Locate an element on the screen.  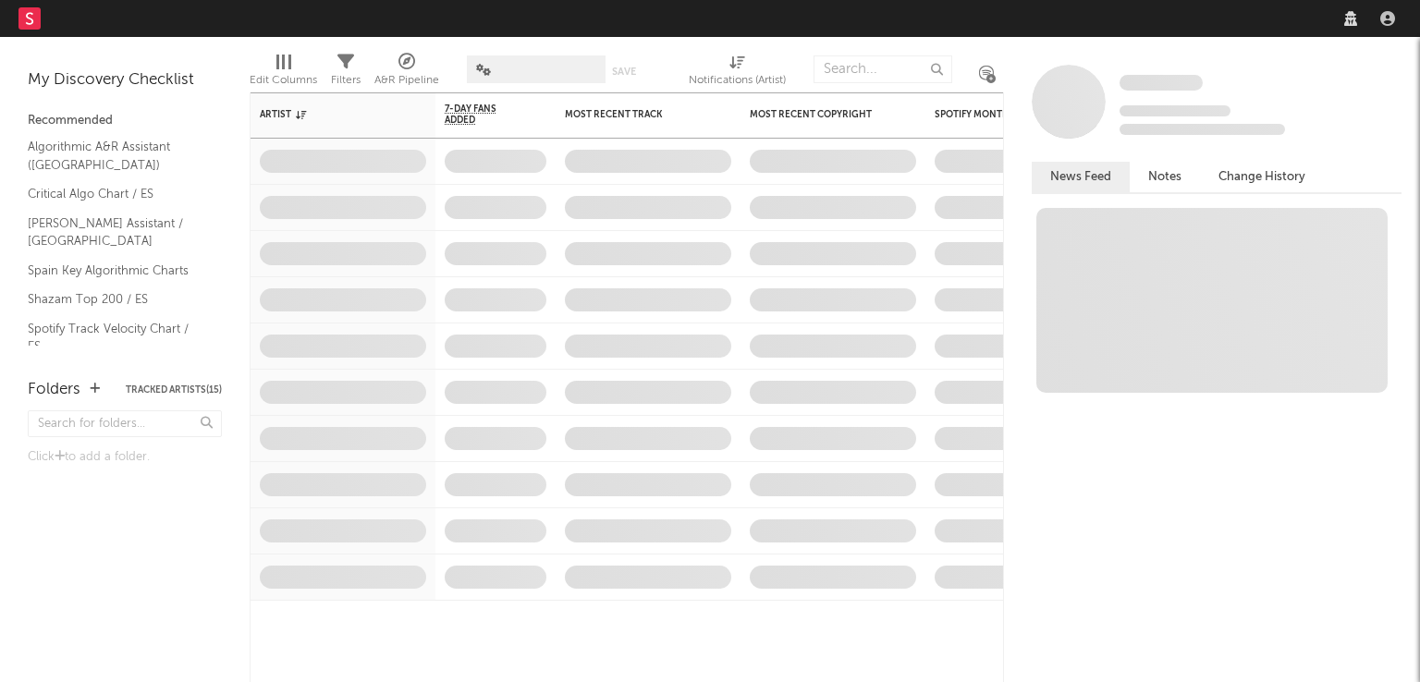
button: Notes is located at coordinates (1165, 177).